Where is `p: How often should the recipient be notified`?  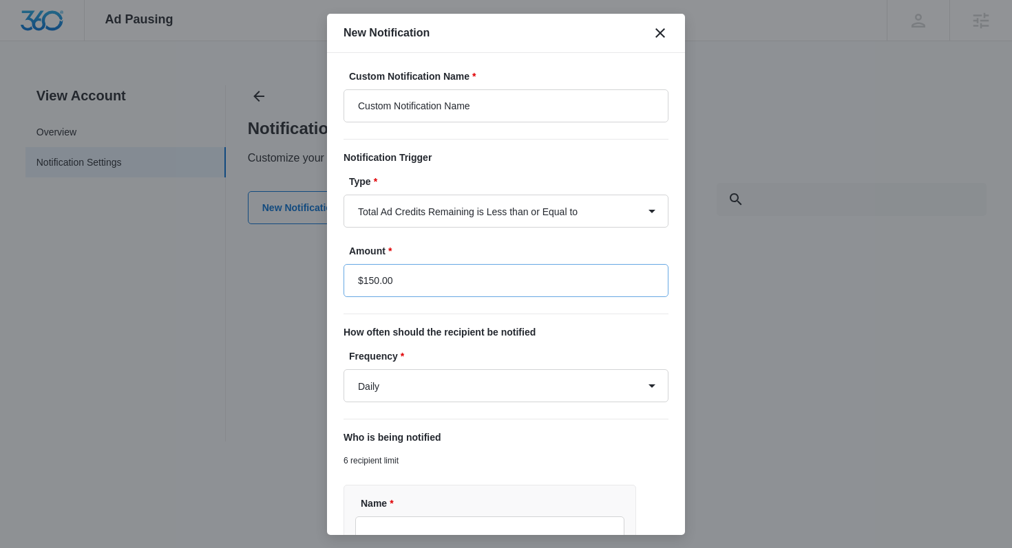
p: How often should the recipient be notified is located at coordinates (506, 332).